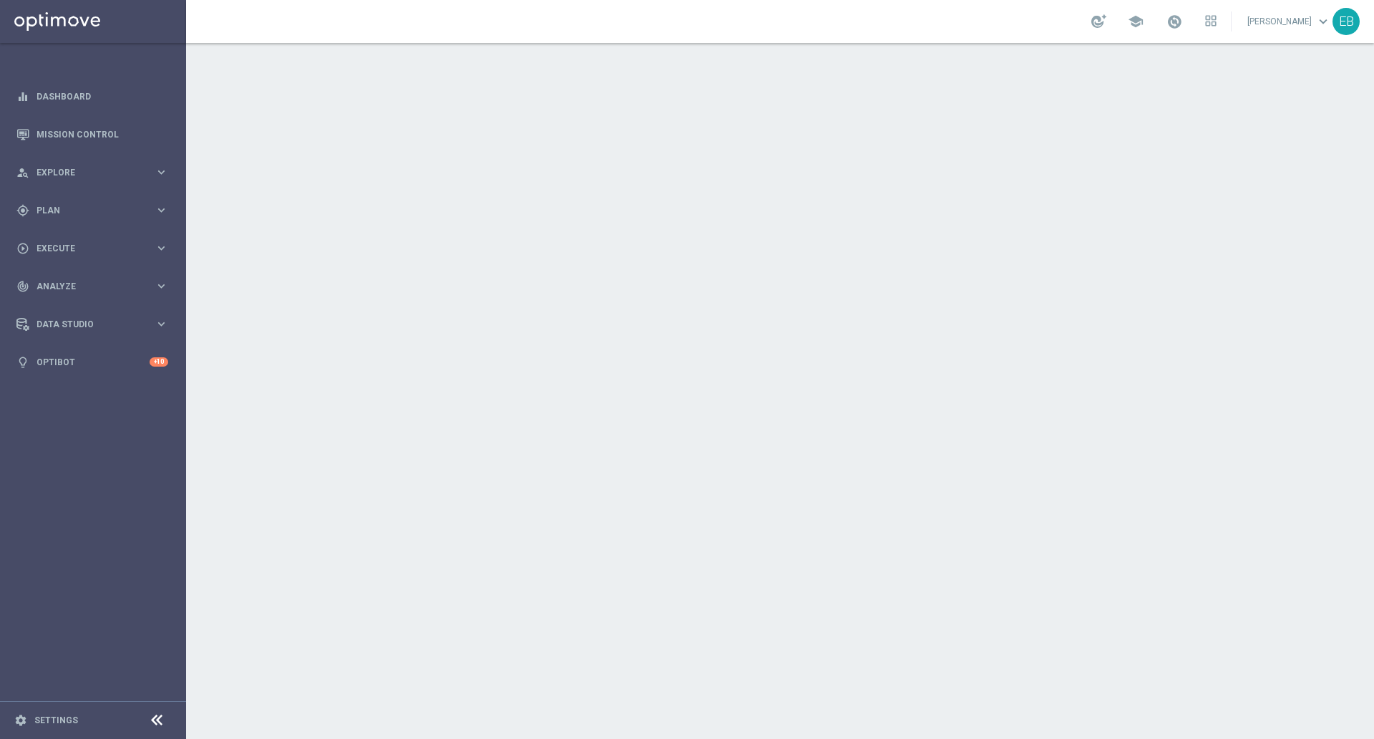 This screenshot has width=1374, height=739. Describe the element at coordinates (92, 248) in the screenshot. I see `div: play_circle_outline Execute keyboard_arrow_right` at that location.